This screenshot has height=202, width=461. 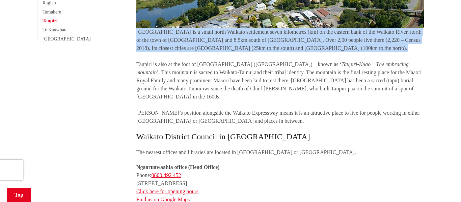 I want to click on a: Tamahere, so click(x=52, y=12).